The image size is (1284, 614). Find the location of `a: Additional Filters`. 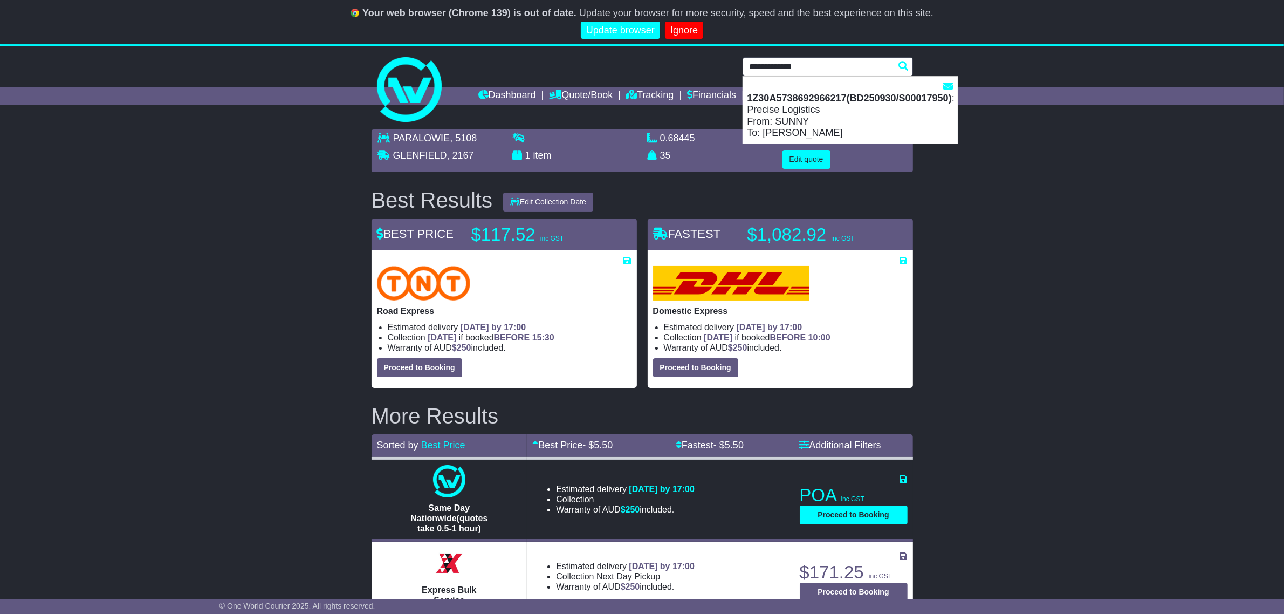

a: Additional Filters is located at coordinates (840, 445).